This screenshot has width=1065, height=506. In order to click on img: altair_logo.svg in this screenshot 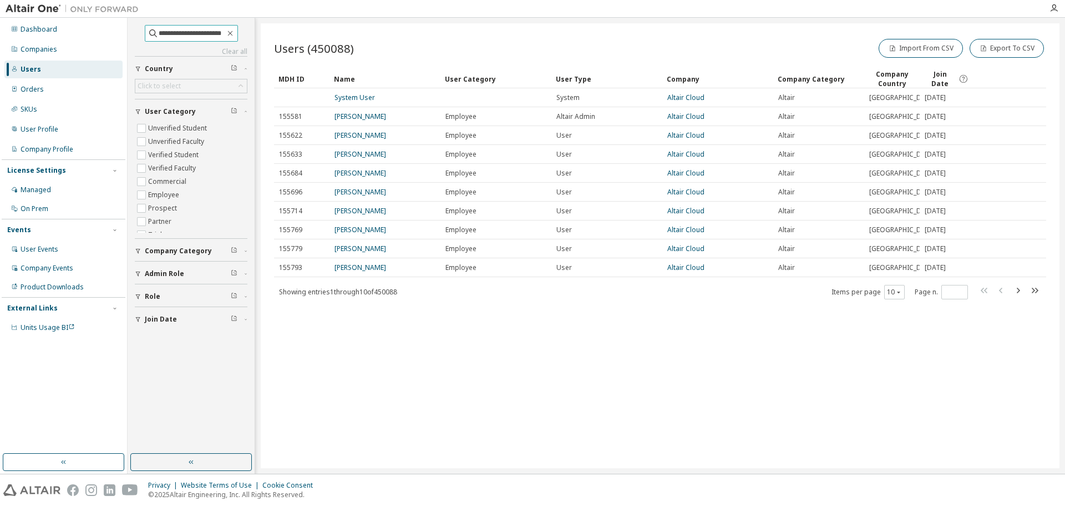, I will do `click(32, 489)`.